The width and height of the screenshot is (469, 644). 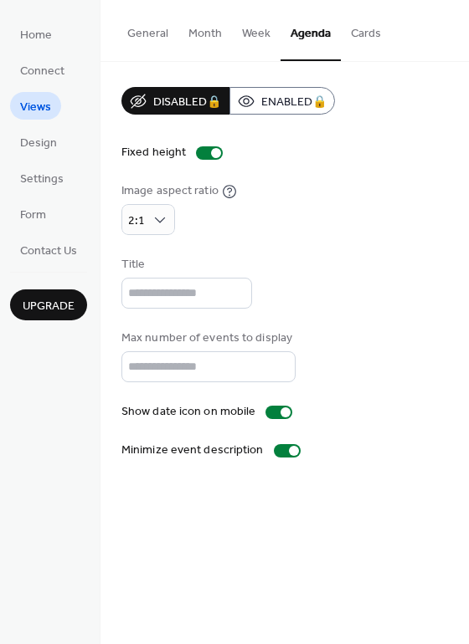 What do you see at coordinates (170, 191) in the screenshot?
I see `div: Image aspect ratio` at bounding box center [170, 191].